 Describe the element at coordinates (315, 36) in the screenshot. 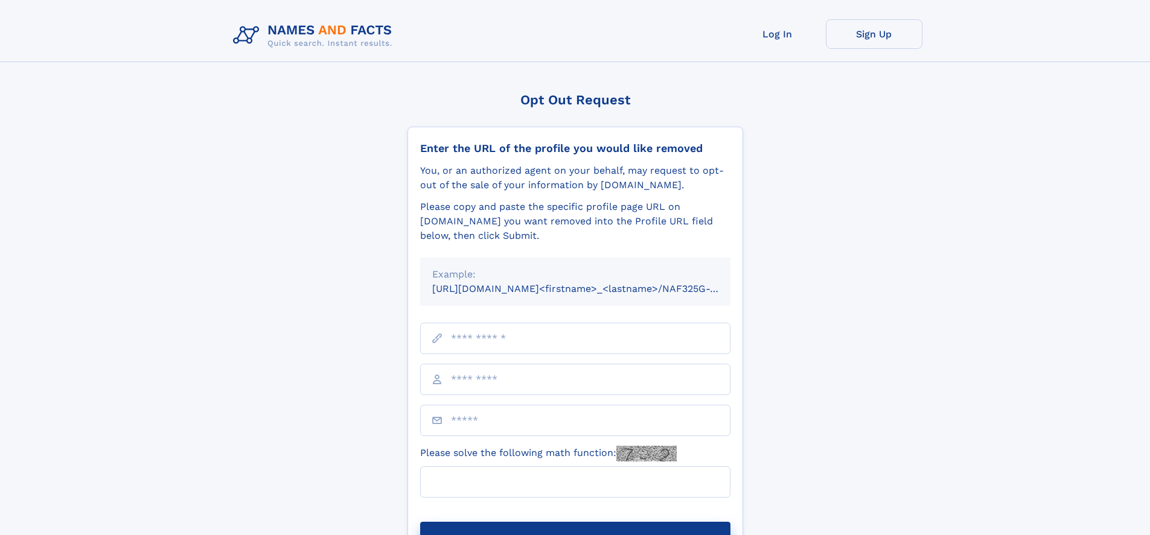

I see `img: Logo Names and Facts` at that location.